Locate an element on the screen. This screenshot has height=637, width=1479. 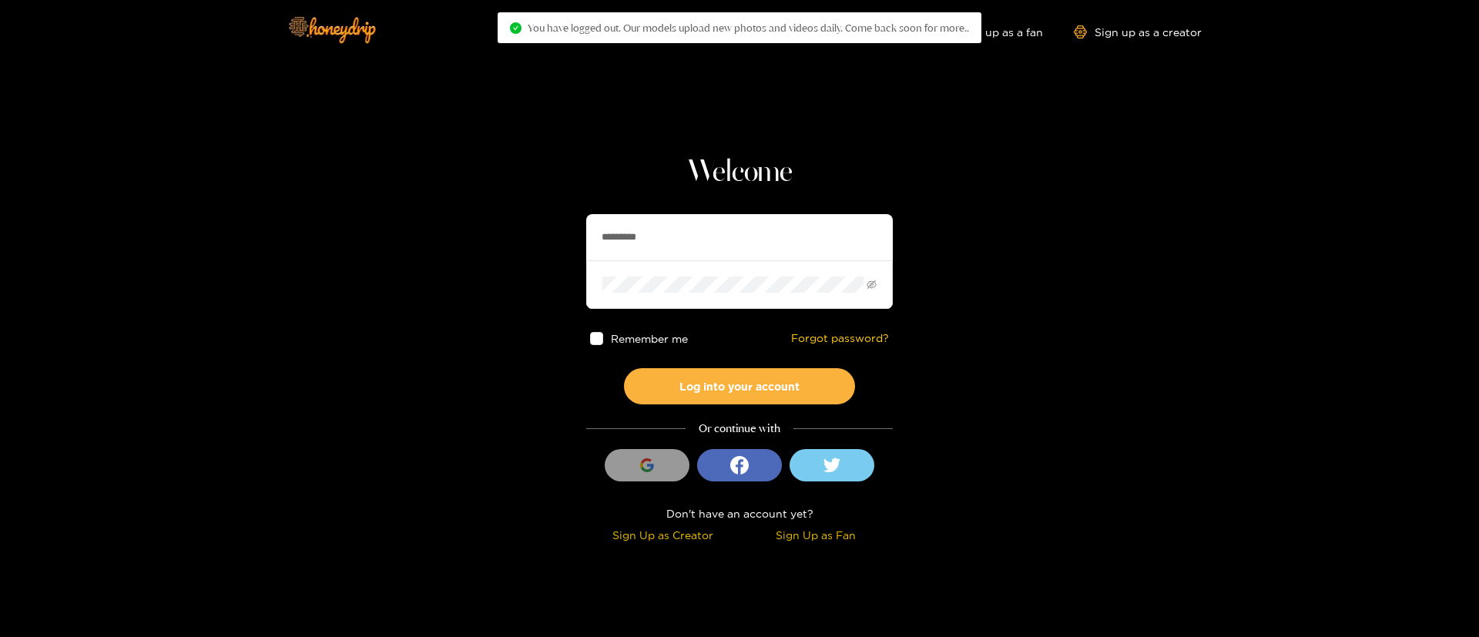
div: Or continue with is located at coordinates (740, 428).